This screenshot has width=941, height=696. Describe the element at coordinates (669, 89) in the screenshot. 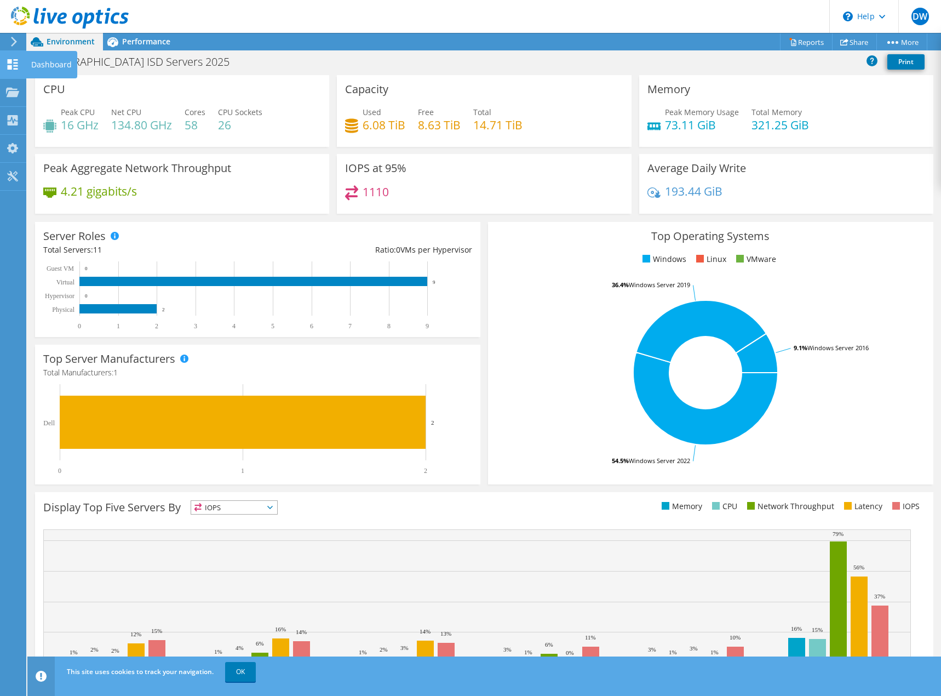

I see `h3: Memory` at that location.